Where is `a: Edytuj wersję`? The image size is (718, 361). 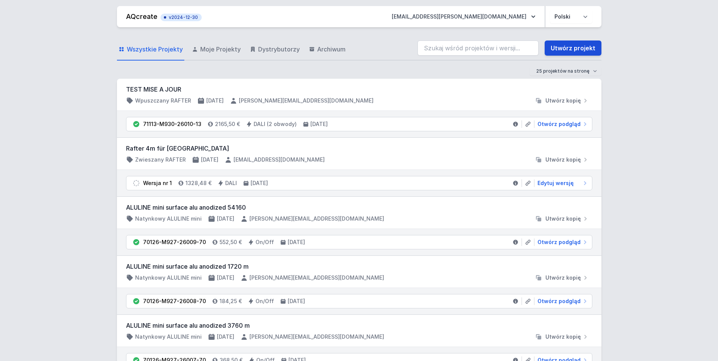
a: Edytuj wersję is located at coordinates (562, 183).